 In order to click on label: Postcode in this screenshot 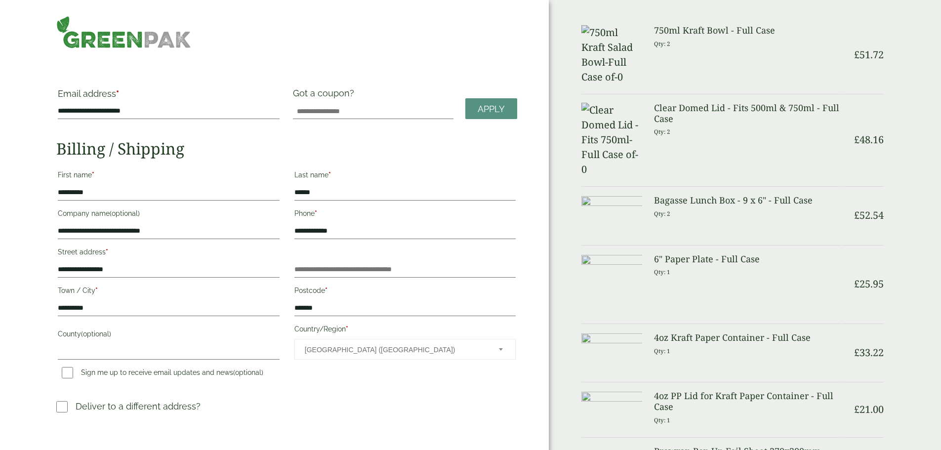, I will do `click(405, 292)`.